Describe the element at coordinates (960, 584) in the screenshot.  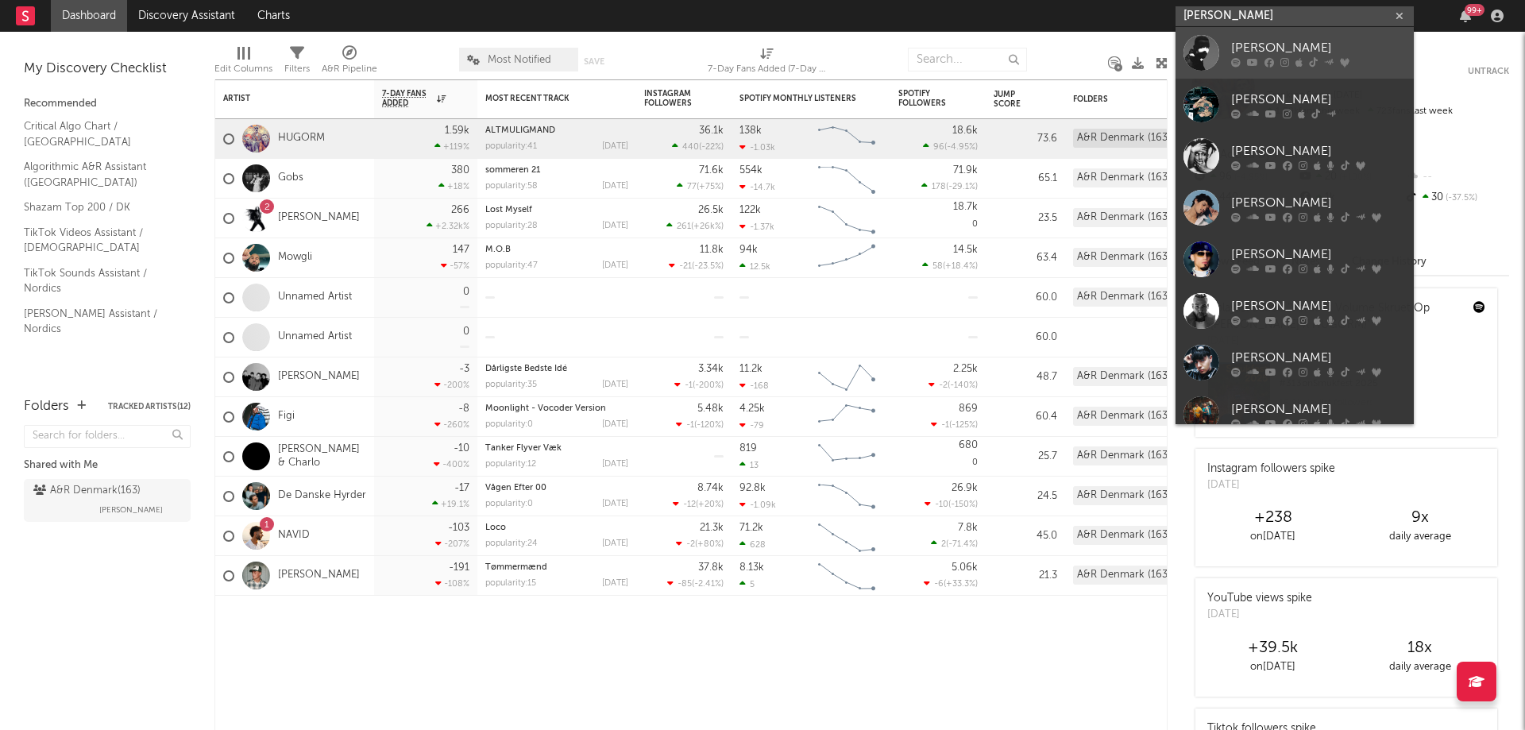
I see `span: +33.3 %` at that location.